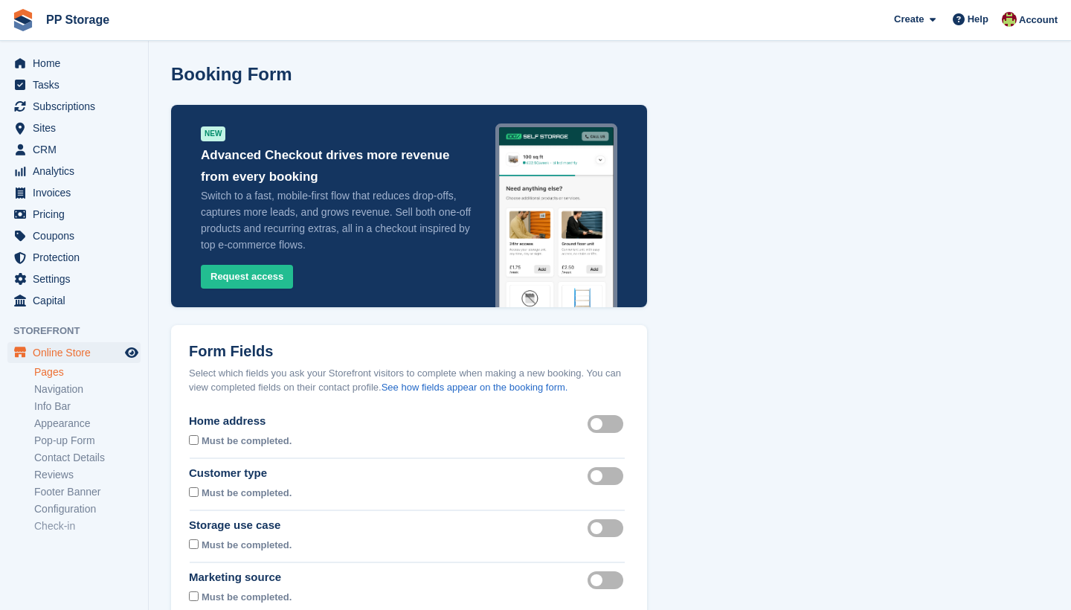 Image resolution: width=1071 pixels, height=610 pixels. I want to click on span: Home, so click(77, 63).